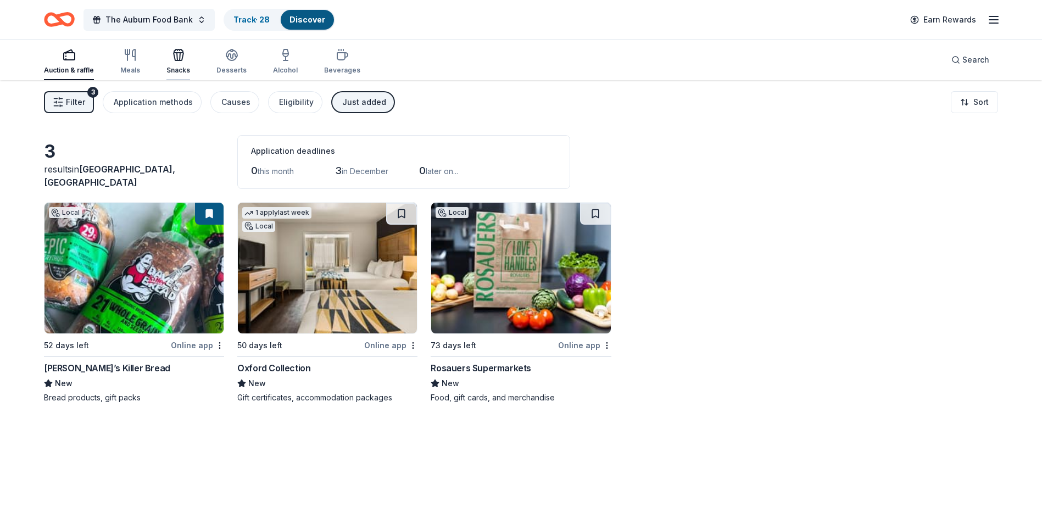 The width and height of the screenshot is (1042, 524). What do you see at coordinates (365, 171) in the screenshot?
I see `span: in December` at bounding box center [365, 171].